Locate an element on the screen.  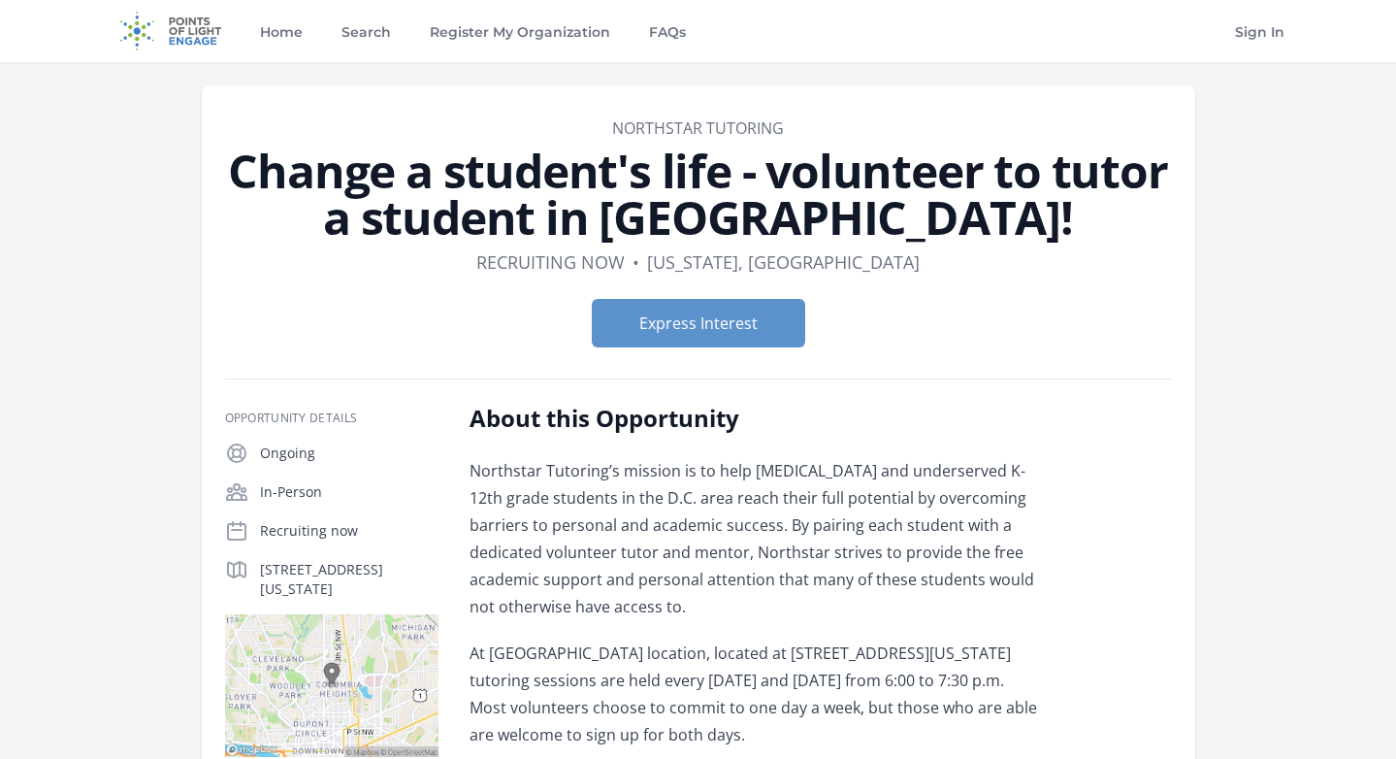
p: Ongoing is located at coordinates (349, 453).